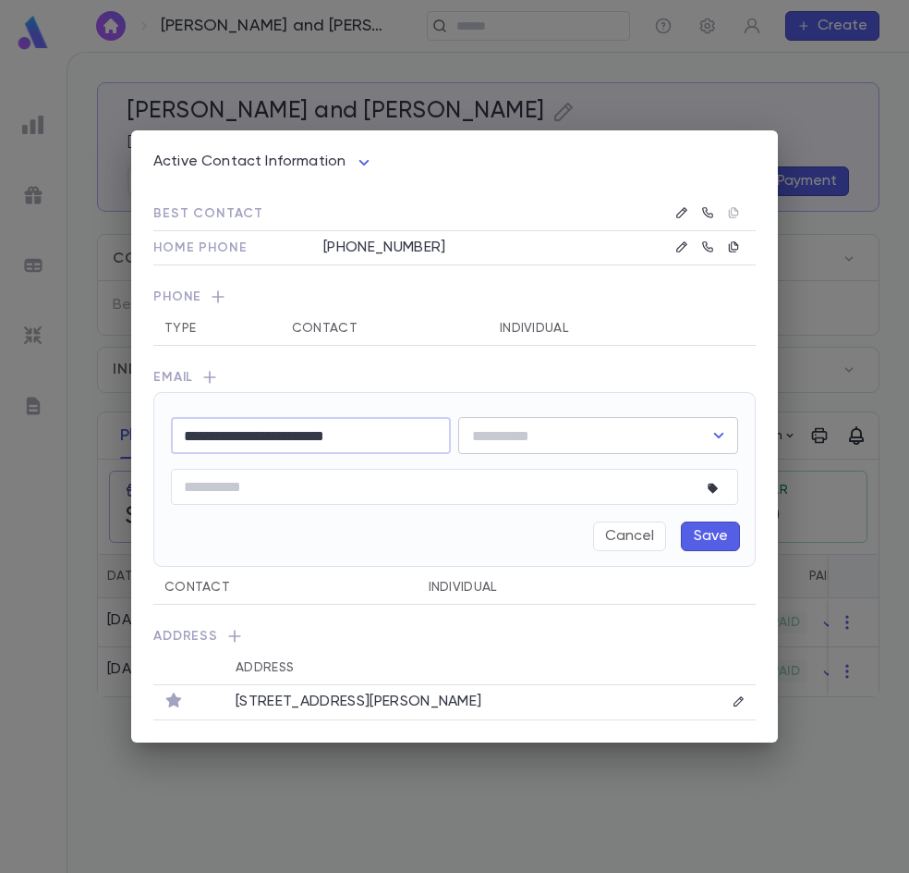  What do you see at coordinates (719, 435) in the screenshot?
I see `button: Open` at bounding box center [719, 435].